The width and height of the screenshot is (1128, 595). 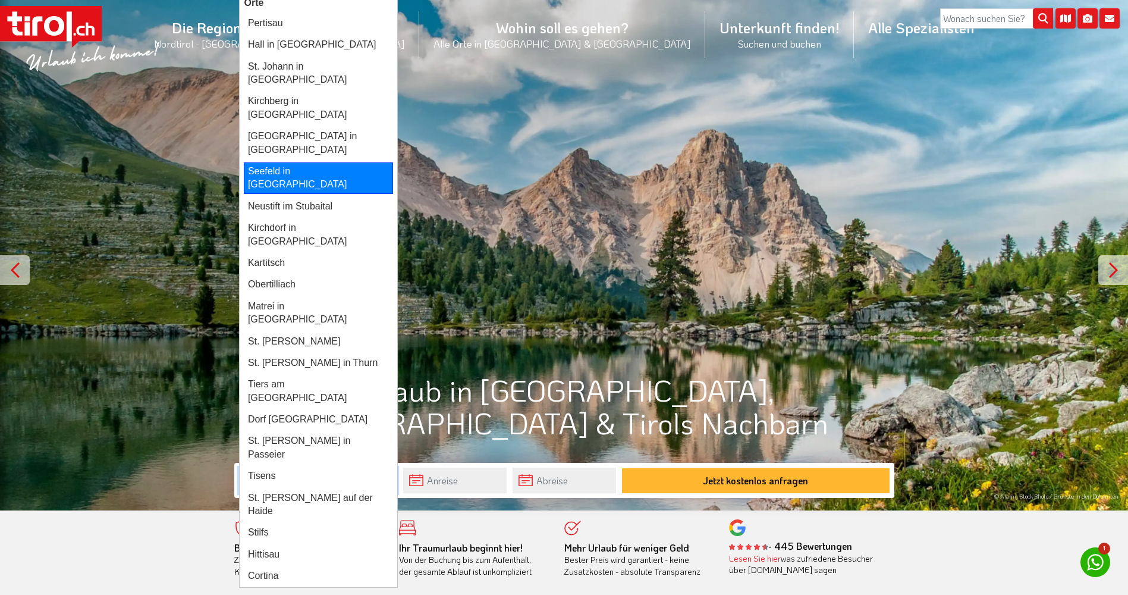 What do you see at coordinates (318, 234) in the screenshot?
I see `li: Orte : Kirchdorf in Tirol` at bounding box center [318, 234].